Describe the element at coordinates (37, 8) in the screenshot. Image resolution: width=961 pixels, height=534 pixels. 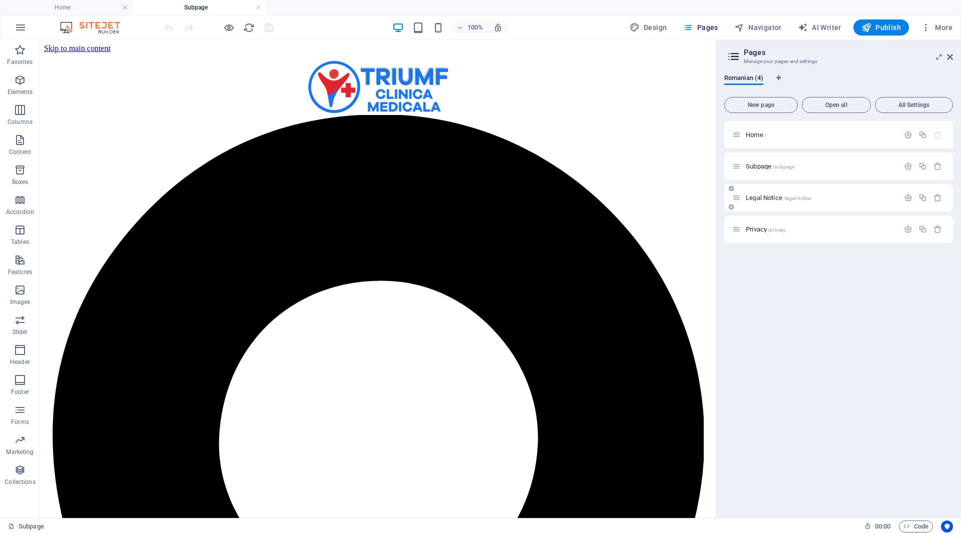
I see `a: Skip to main content` at that location.